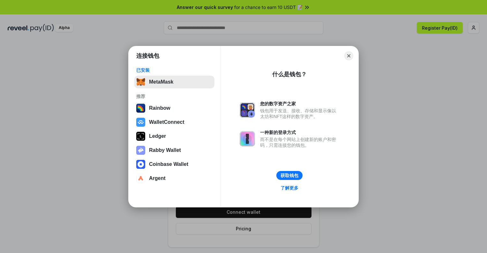 Image resolution: width=487 pixels, height=253 pixels. Describe the element at coordinates (289, 175) in the screenshot. I see `div: 获取钱包` at that location.